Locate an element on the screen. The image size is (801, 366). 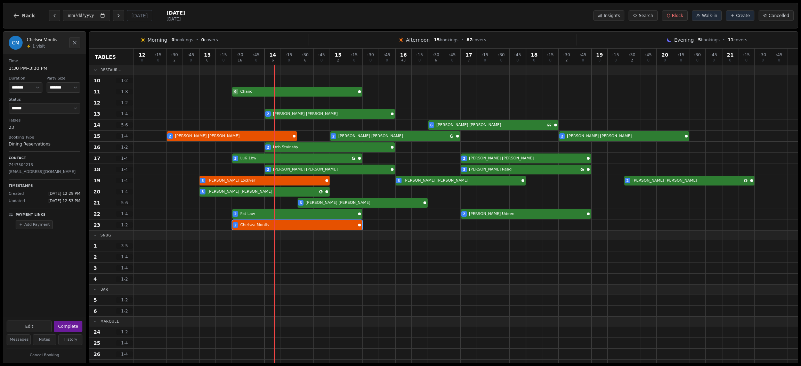
span: 11 is located at coordinates (731, 40).